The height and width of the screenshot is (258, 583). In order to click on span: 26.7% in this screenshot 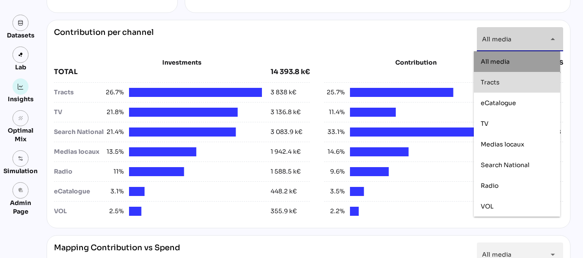, I will do `click(113, 92)`.